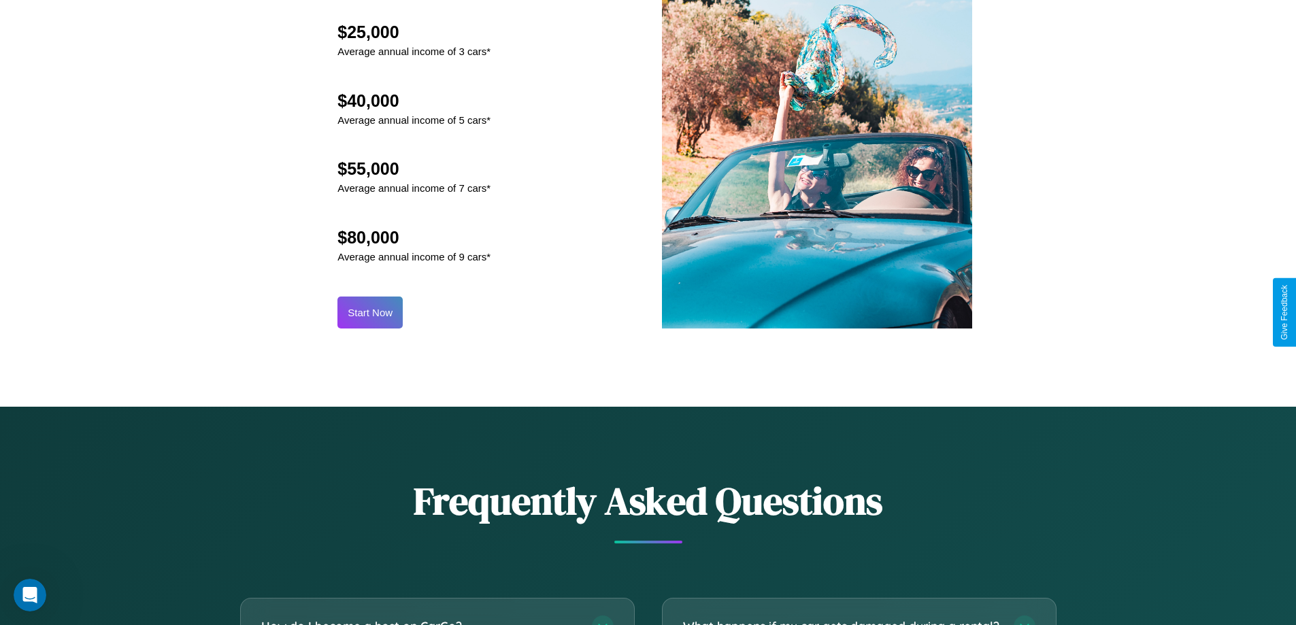  What do you see at coordinates (648, 501) in the screenshot?
I see `h2: Frequently Asked Questions` at bounding box center [648, 501].